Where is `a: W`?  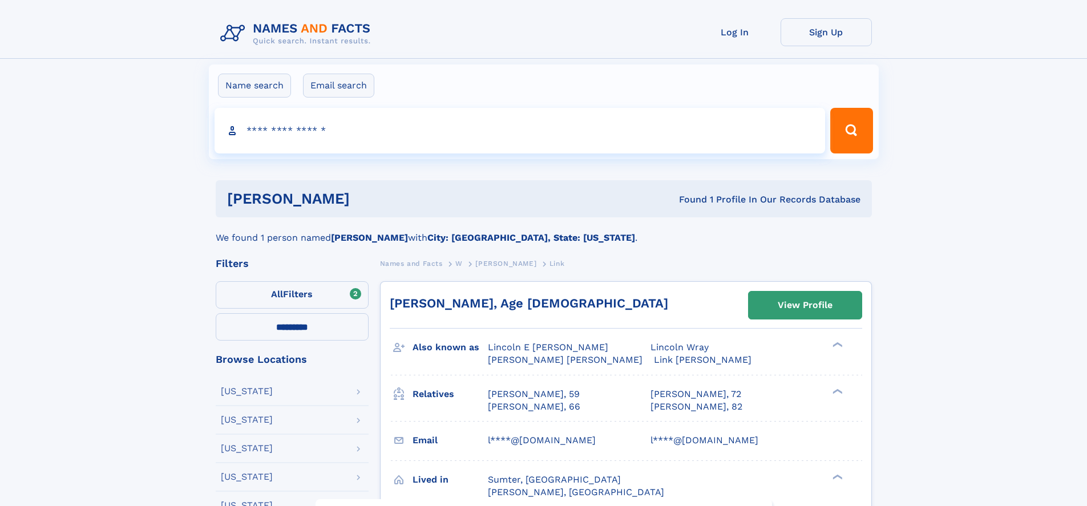 a: W is located at coordinates (459, 263).